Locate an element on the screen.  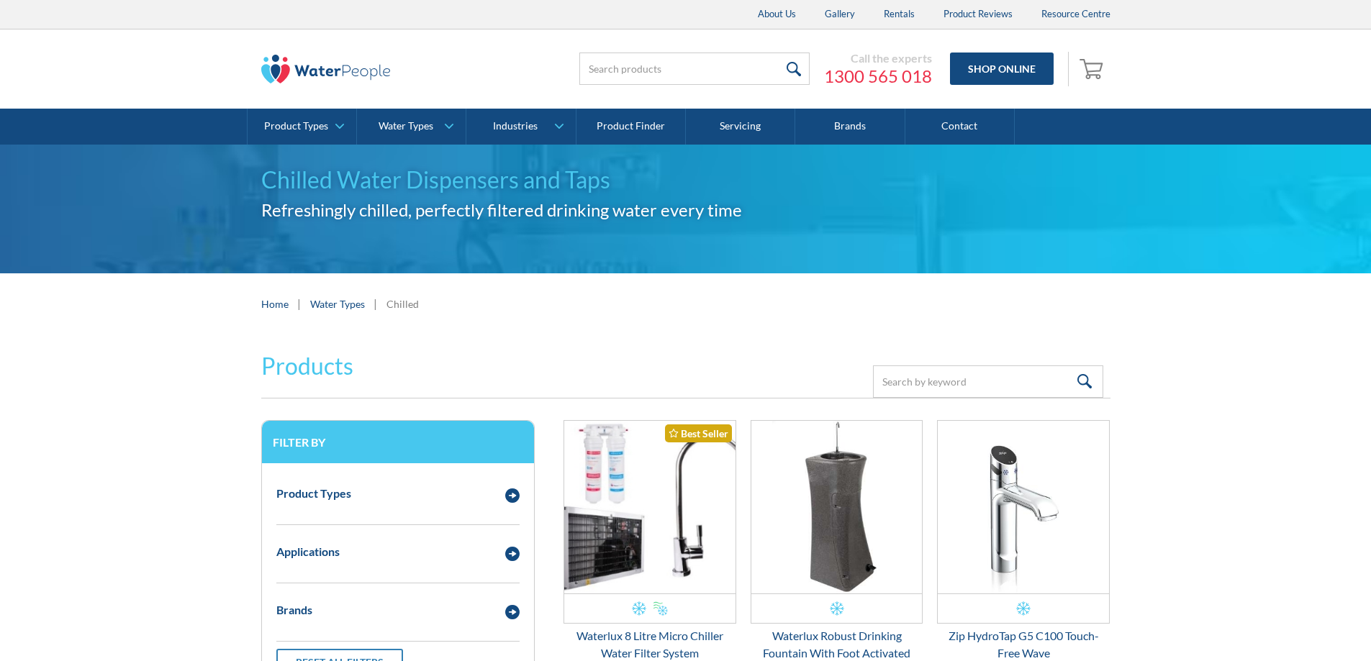
a: Industries is located at coordinates (520, 127).